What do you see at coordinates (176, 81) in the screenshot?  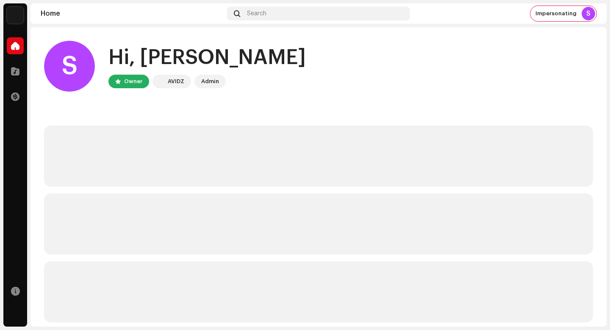 I see `div: AVIDZ` at bounding box center [176, 81].